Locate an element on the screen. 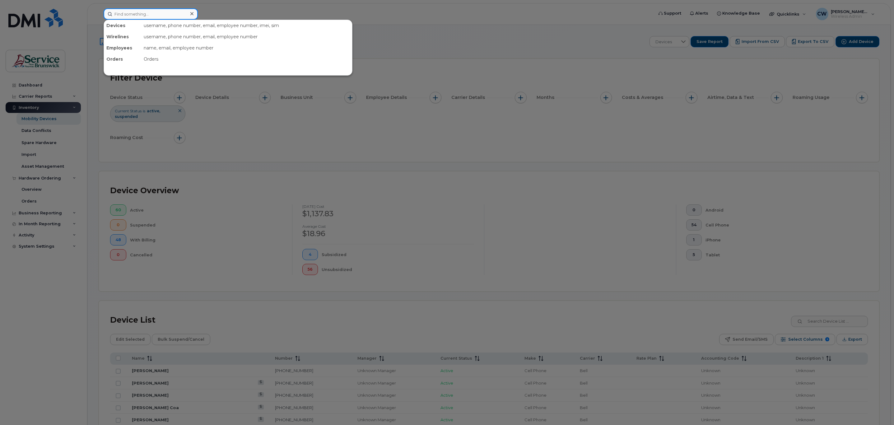 This screenshot has width=894, height=425. div: Employees is located at coordinates (123, 48).